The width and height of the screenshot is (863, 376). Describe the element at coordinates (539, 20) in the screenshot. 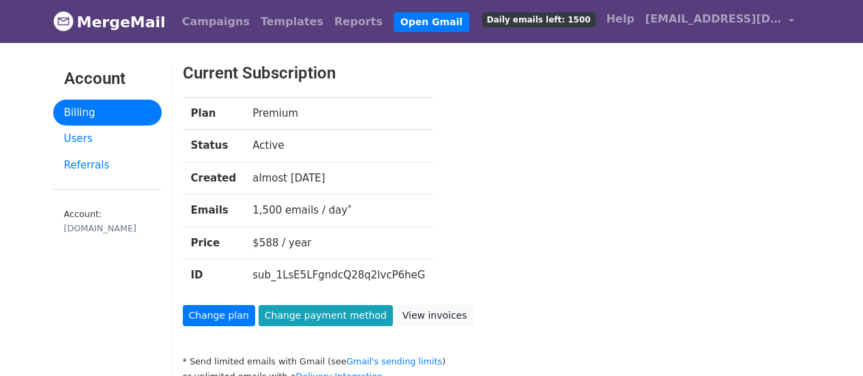

I see `span: Daily emails left: 1500` at that location.